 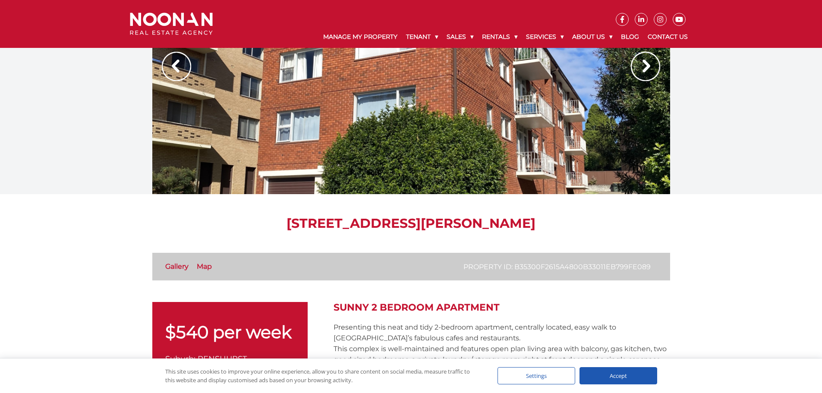 I want to click on div: This site uses cookies to improve your online experience, allow you to share content on social me..., so click(x=323, y=376).